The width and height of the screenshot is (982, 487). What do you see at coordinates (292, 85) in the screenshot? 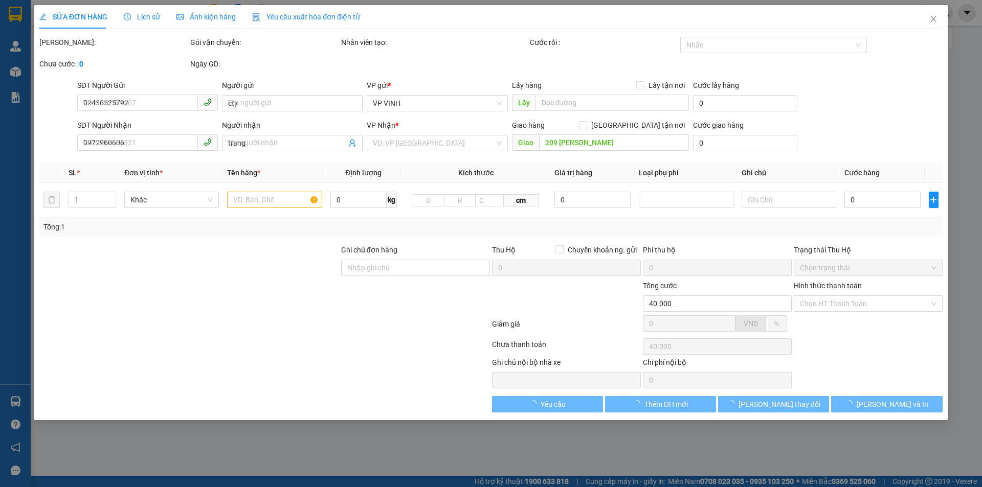
I see `div: Người gửi` at bounding box center [292, 85].